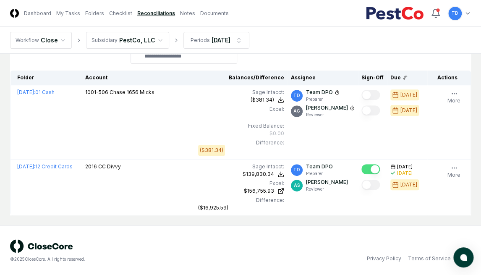 The height and width of the screenshot is (275, 481). Describe the element at coordinates (407, 78) in the screenshot. I see `div: Due` at that location.